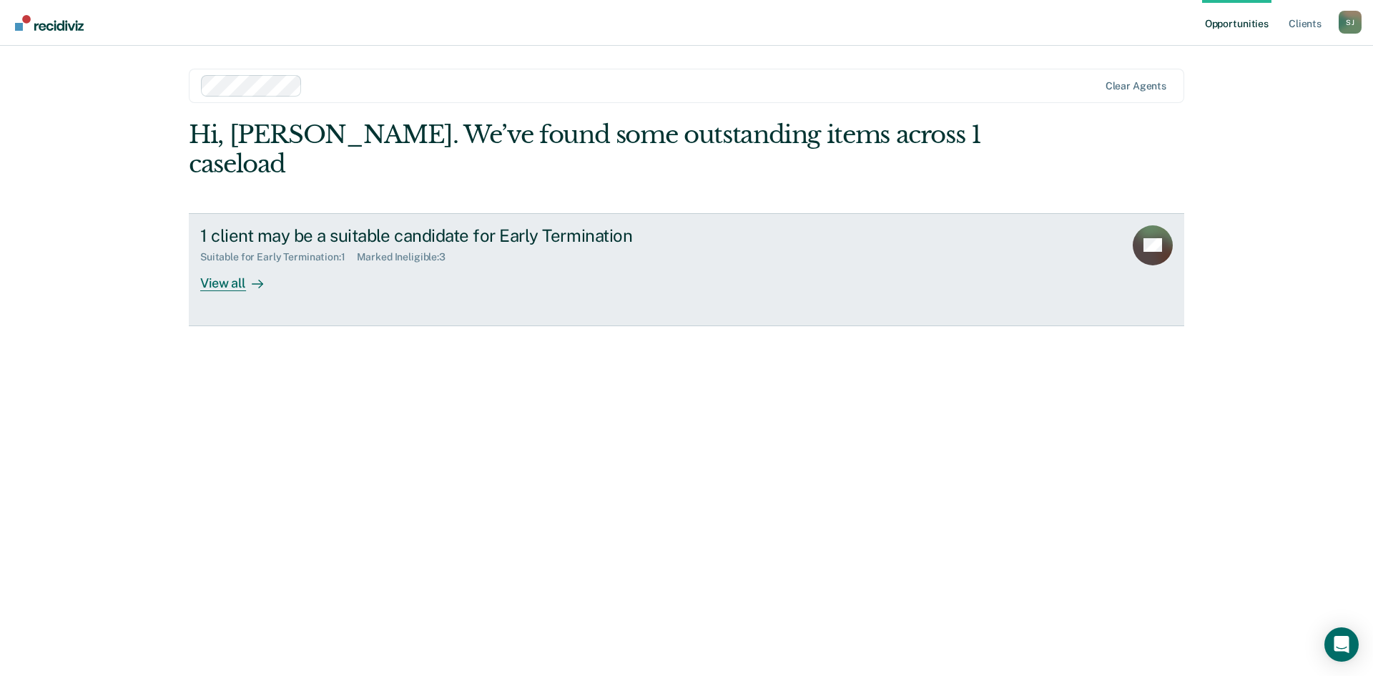  I want to click on button: Profile dropdown button, so click(1350, 22).